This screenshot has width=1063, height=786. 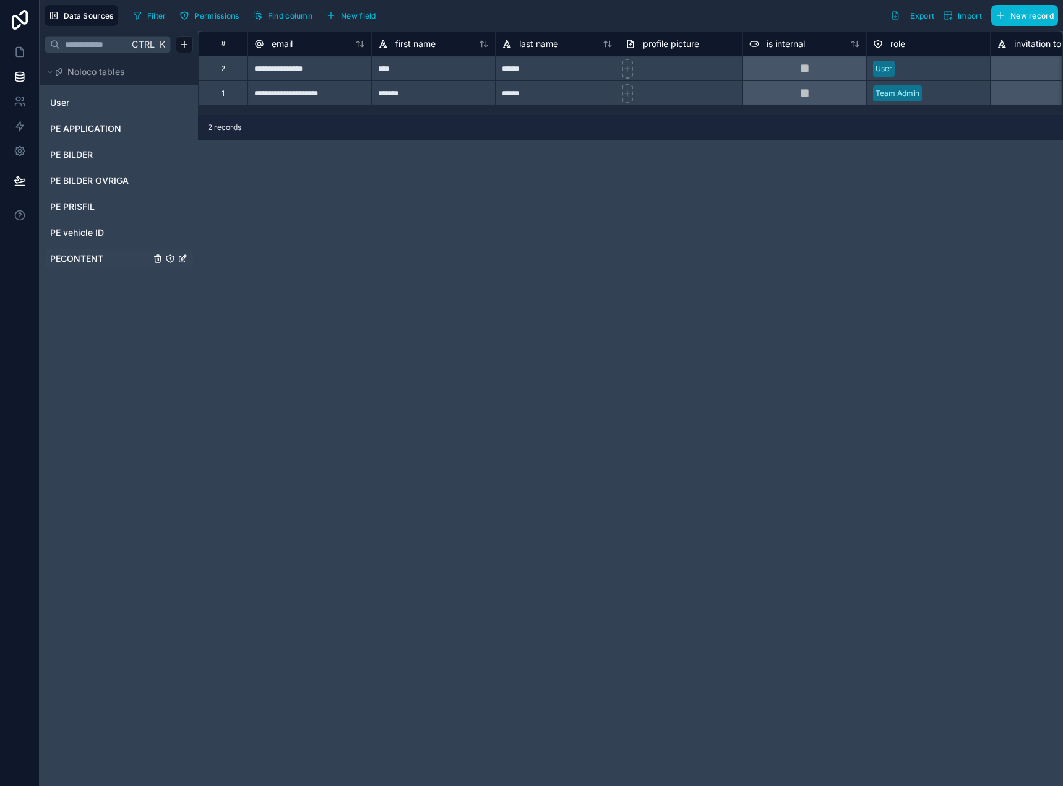 What do you see at coordinates (77, 259) in the screenshot?
I see `span: PECONTENT` at bounding box center [77, 259].